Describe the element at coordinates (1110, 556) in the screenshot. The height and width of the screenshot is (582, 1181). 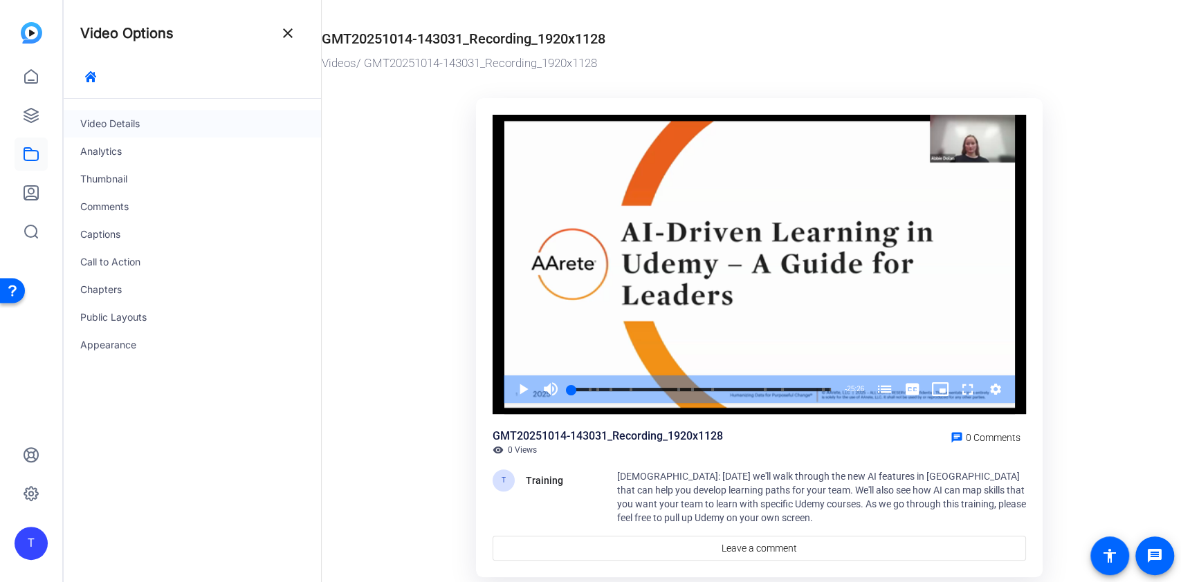
I see `mat-icon: accessibility` at that location.